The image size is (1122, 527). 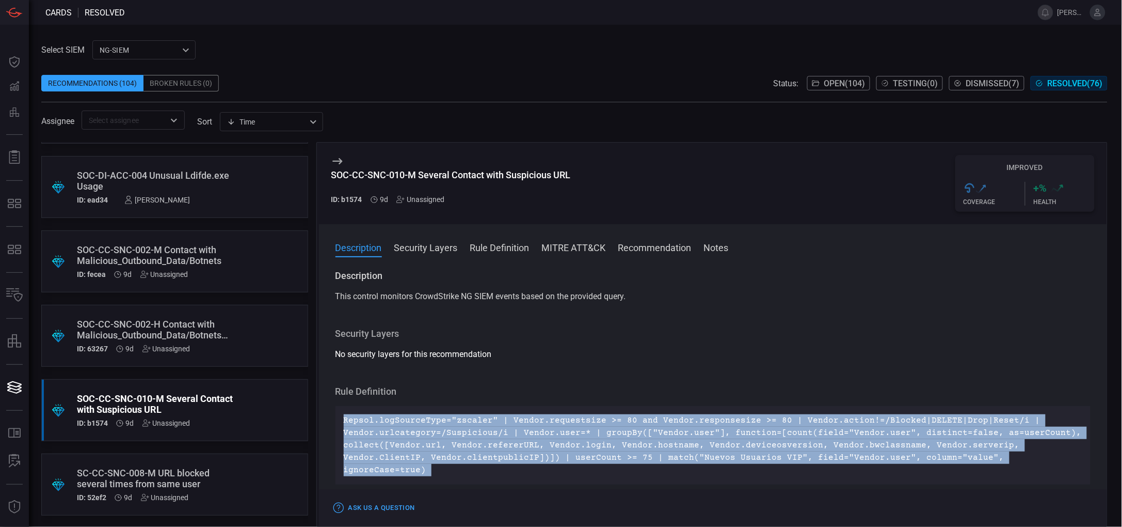 I want to click on div: SOC-CC-SNC-002-H Contact with Malicious_Outbound_Data/Botnets VIP, so click(x=155, y=329).